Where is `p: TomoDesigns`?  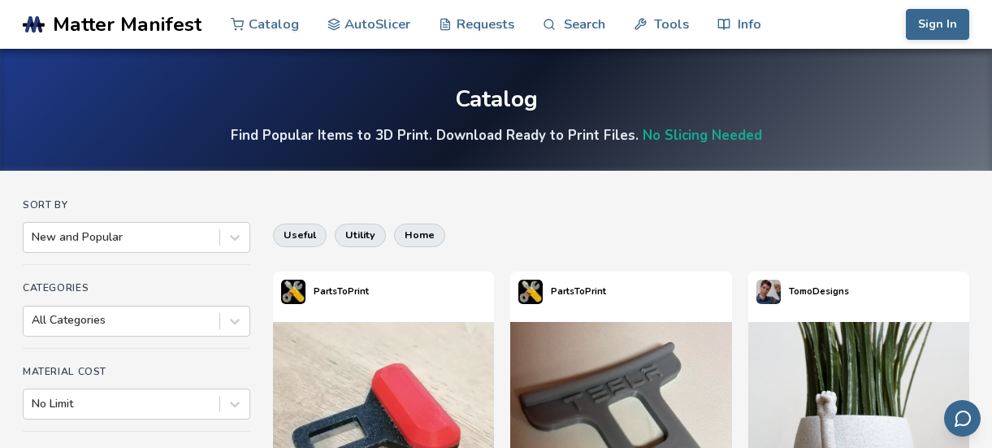 p: TomoDesigns is located at coordinates (819, 291).